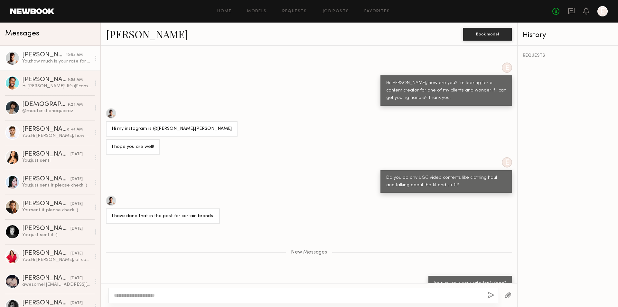 The width and height of the screenshot is (618, 307). What do you see at coordinates (75, 80) in the screenshot?
I see `div: 9:58 AM` at bounding box center [75, 80].